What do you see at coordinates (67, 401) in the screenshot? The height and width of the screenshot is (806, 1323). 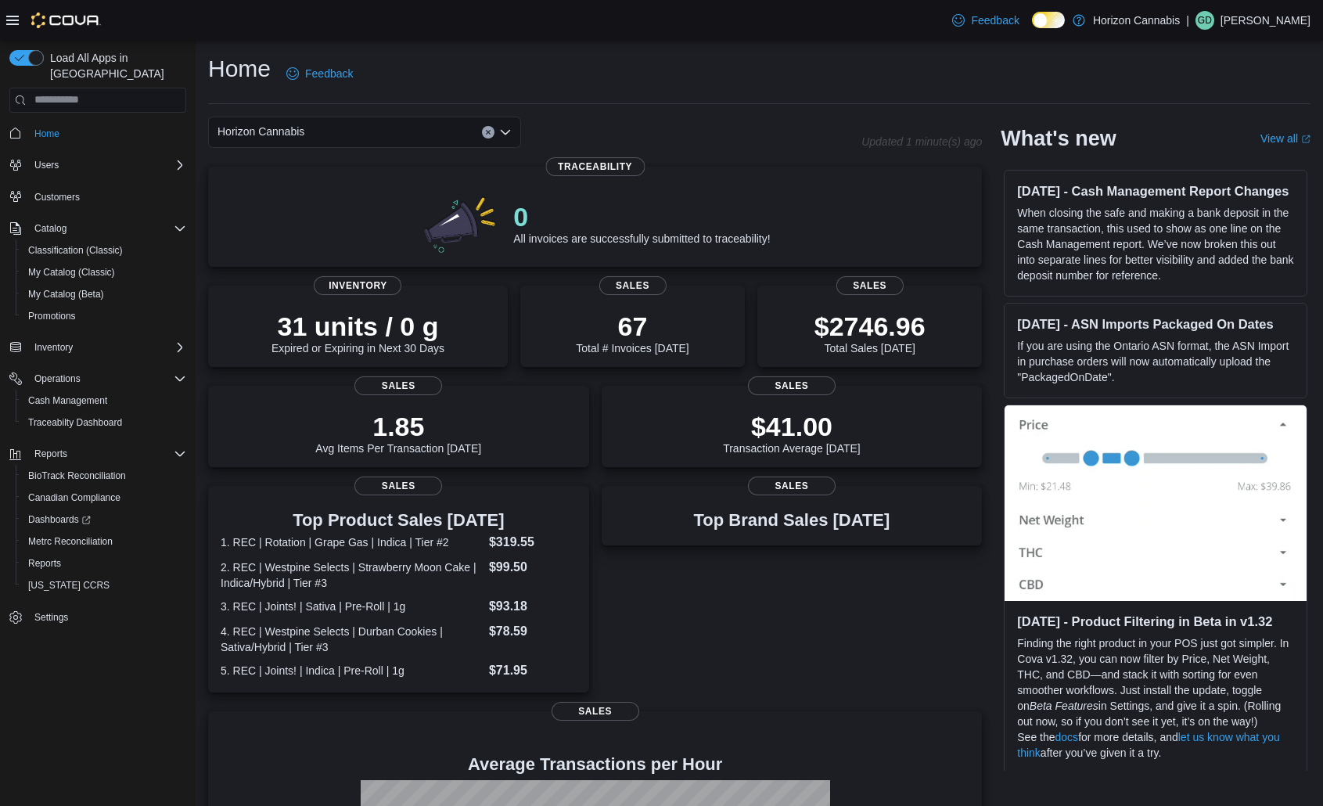 I see `a: Cash Management` at bounding box center [67, 401].